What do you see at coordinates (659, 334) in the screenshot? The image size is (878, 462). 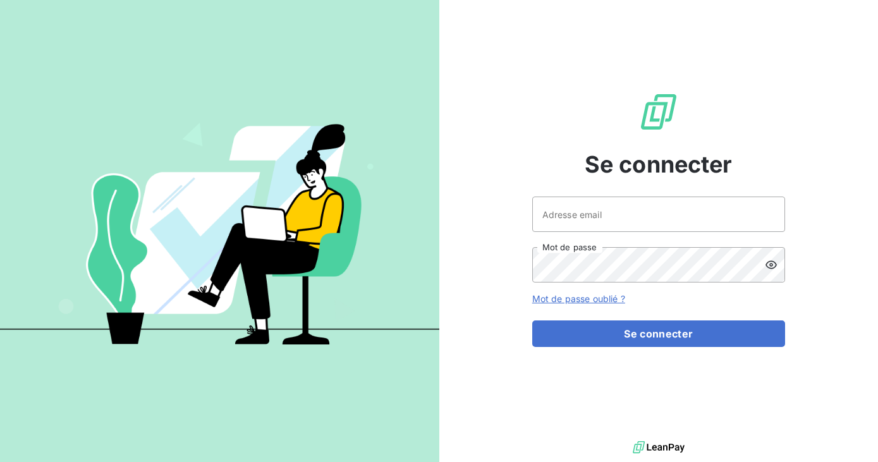 I see `button: Se connecter` at bounding box center [659, 334].